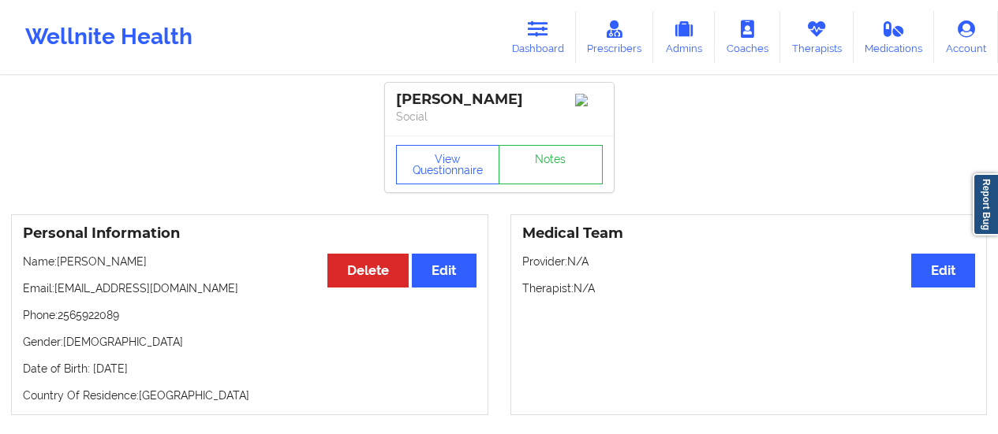 This screenshot has height=434, width=998. What do you see at coordinates (816, 37) in the screenshot?
I see `a: Therapists` at bounding box center [816, 37].